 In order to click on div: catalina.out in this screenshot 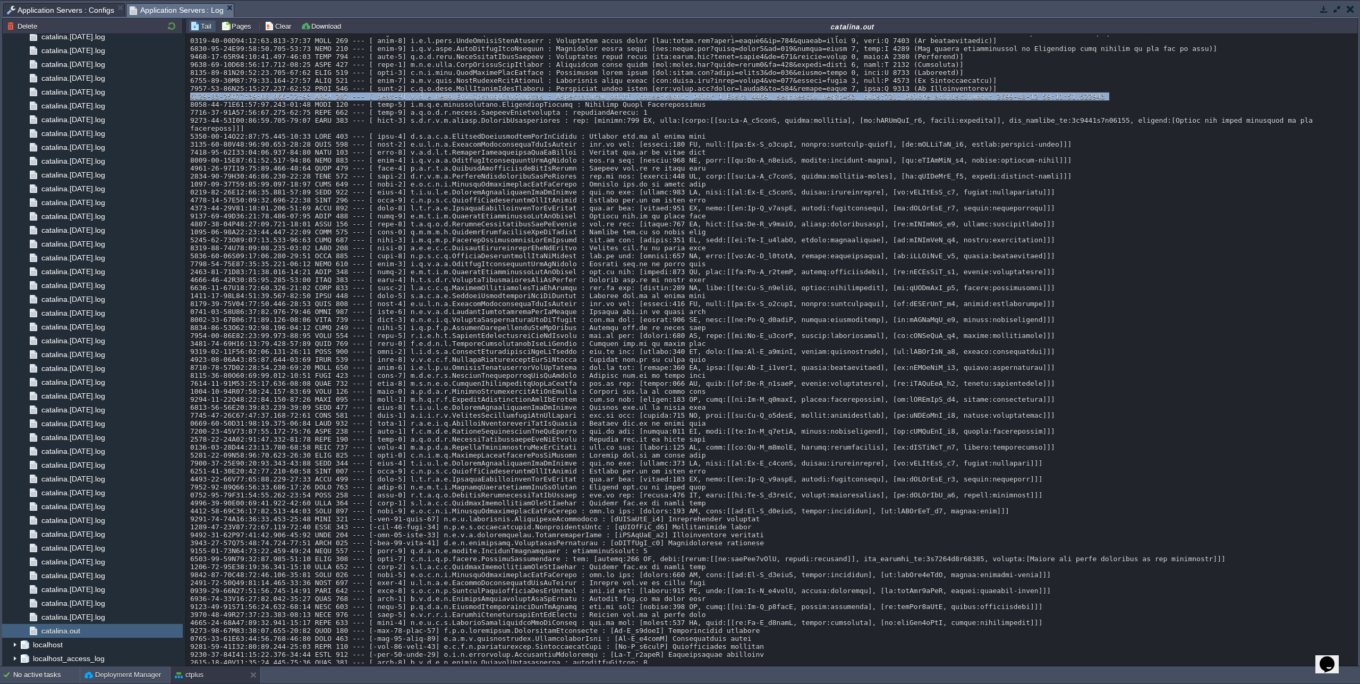, I will do `click(852, 26)`.